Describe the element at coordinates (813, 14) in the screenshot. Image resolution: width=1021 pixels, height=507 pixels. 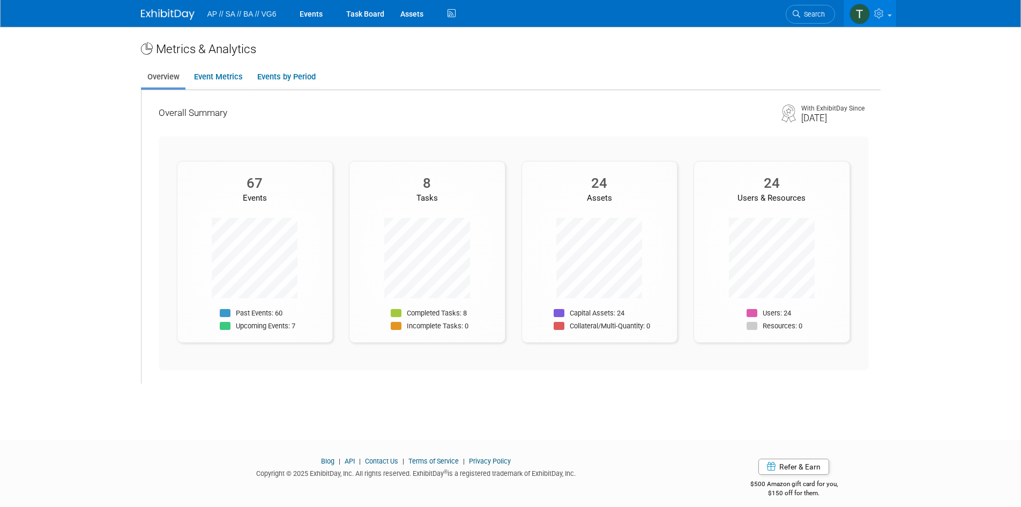
I see `span: Search` at that location.